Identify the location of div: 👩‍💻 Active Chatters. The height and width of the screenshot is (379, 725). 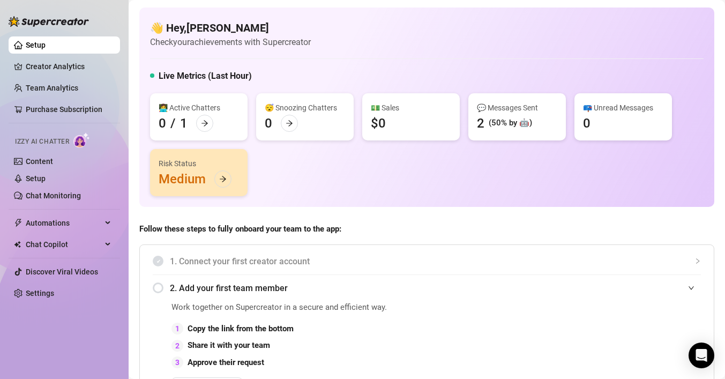
(199, 108).